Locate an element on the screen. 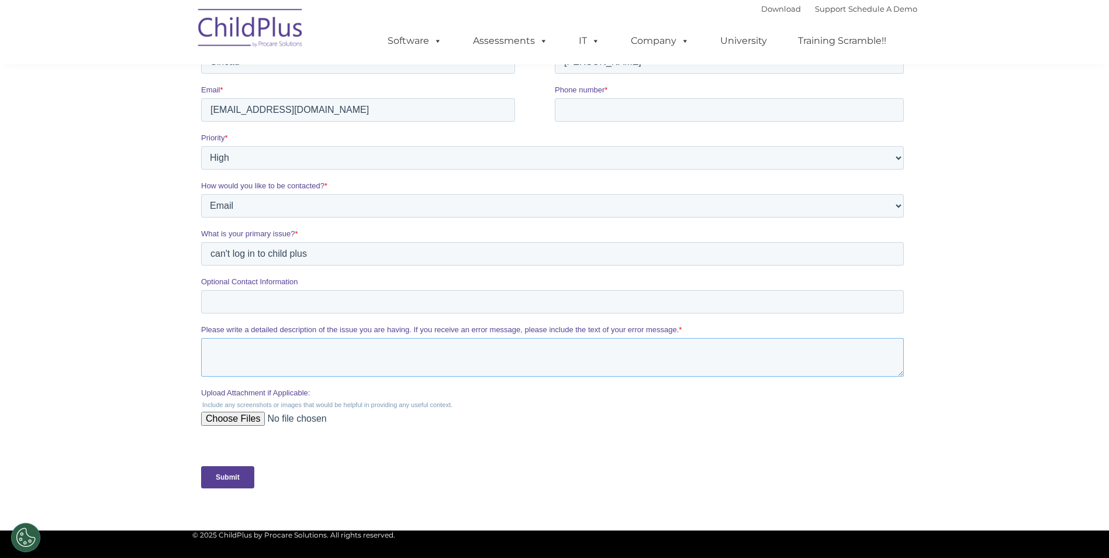 Image resolution: width=1109 pixels, height=558 pixels. a: Support is located at coordinates (830, 9).